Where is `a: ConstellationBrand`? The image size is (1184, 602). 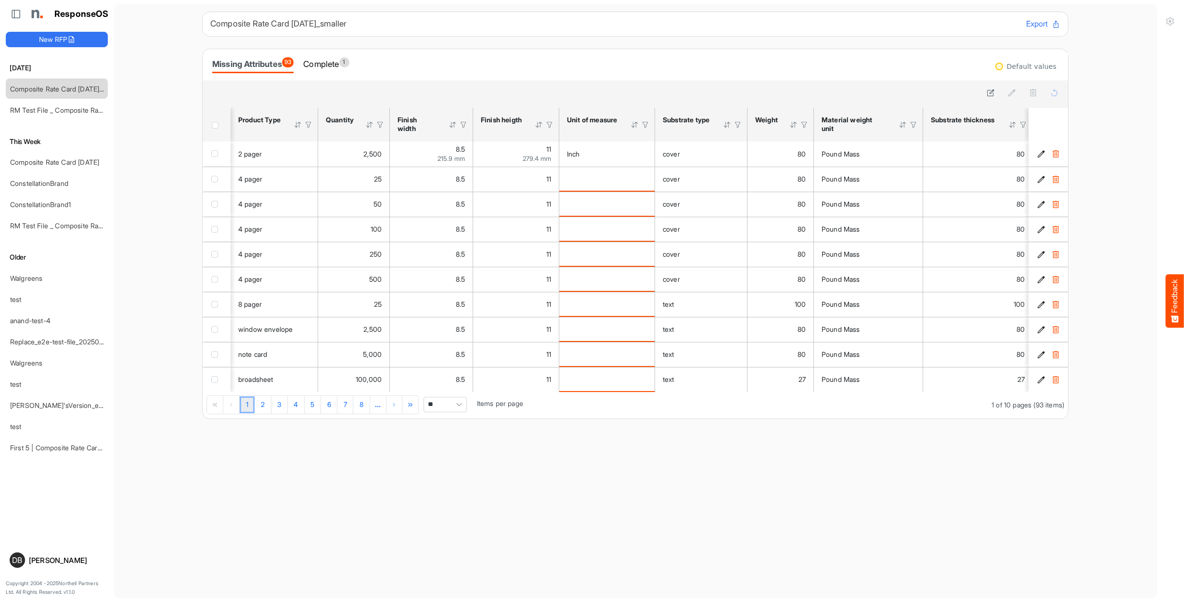
a: ConstellationBrand is located at coordinates (39, 183).